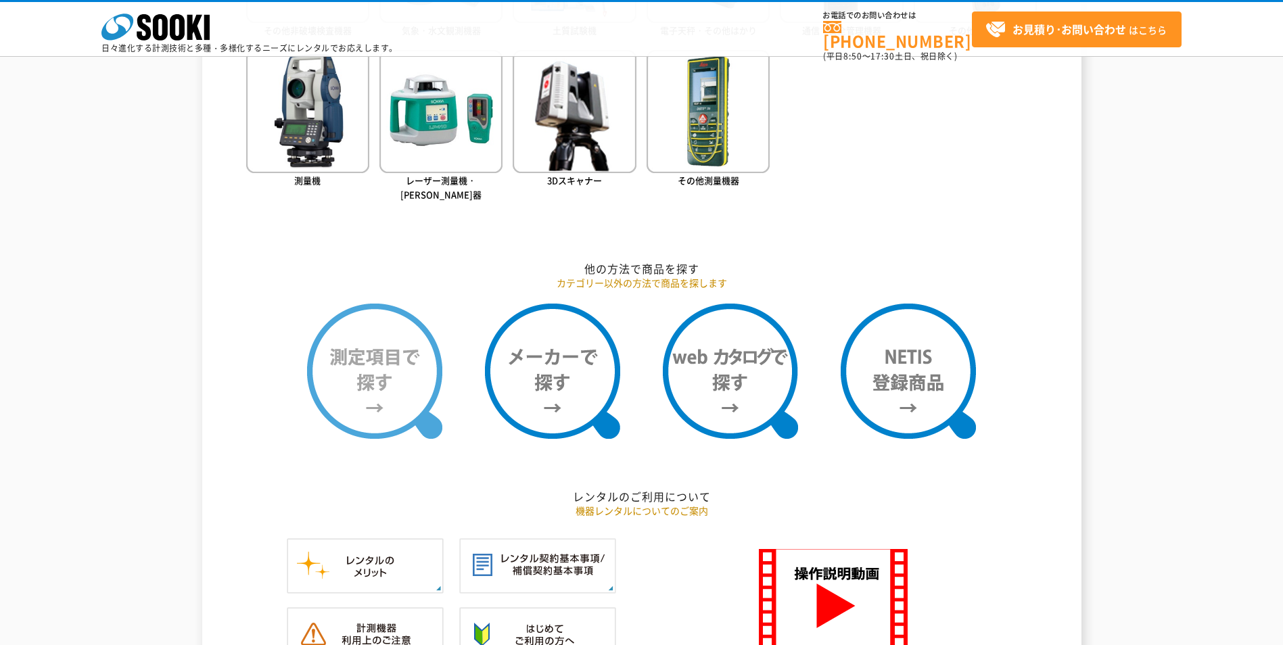 This screenshot has height=645, width=1283. What do you see at coordinates (730, 371) in the screenshot?
I see `img: webカタログで探す` at bounding box center [730, 371].